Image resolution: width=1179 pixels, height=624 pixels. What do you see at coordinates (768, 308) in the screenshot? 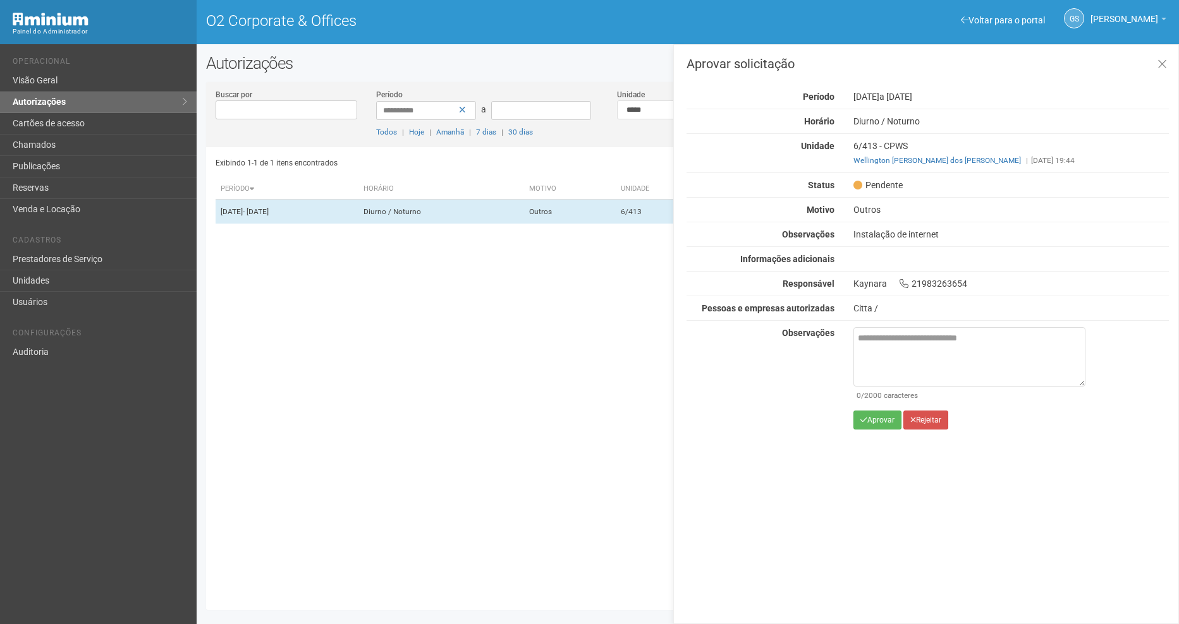
I see `strong: Pessoas e empresas autorizadas` at bounding box center [768, 308].